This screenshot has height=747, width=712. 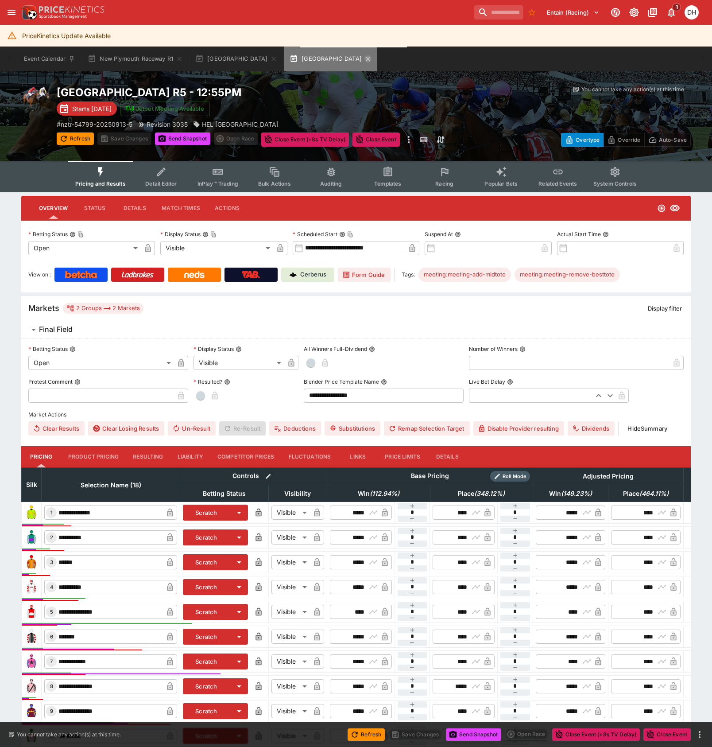 I want to click on span: meeting:meeting-add-midtote, so click(x=464, y=275).